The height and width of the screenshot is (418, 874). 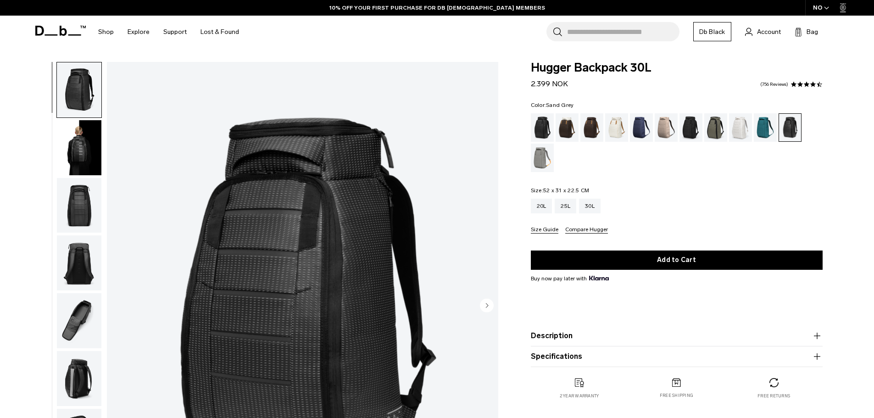 What do you see at coordinates (790, 128) in the screenshot?
I see `a: Reflective Black` at bounding box center [790, 128].